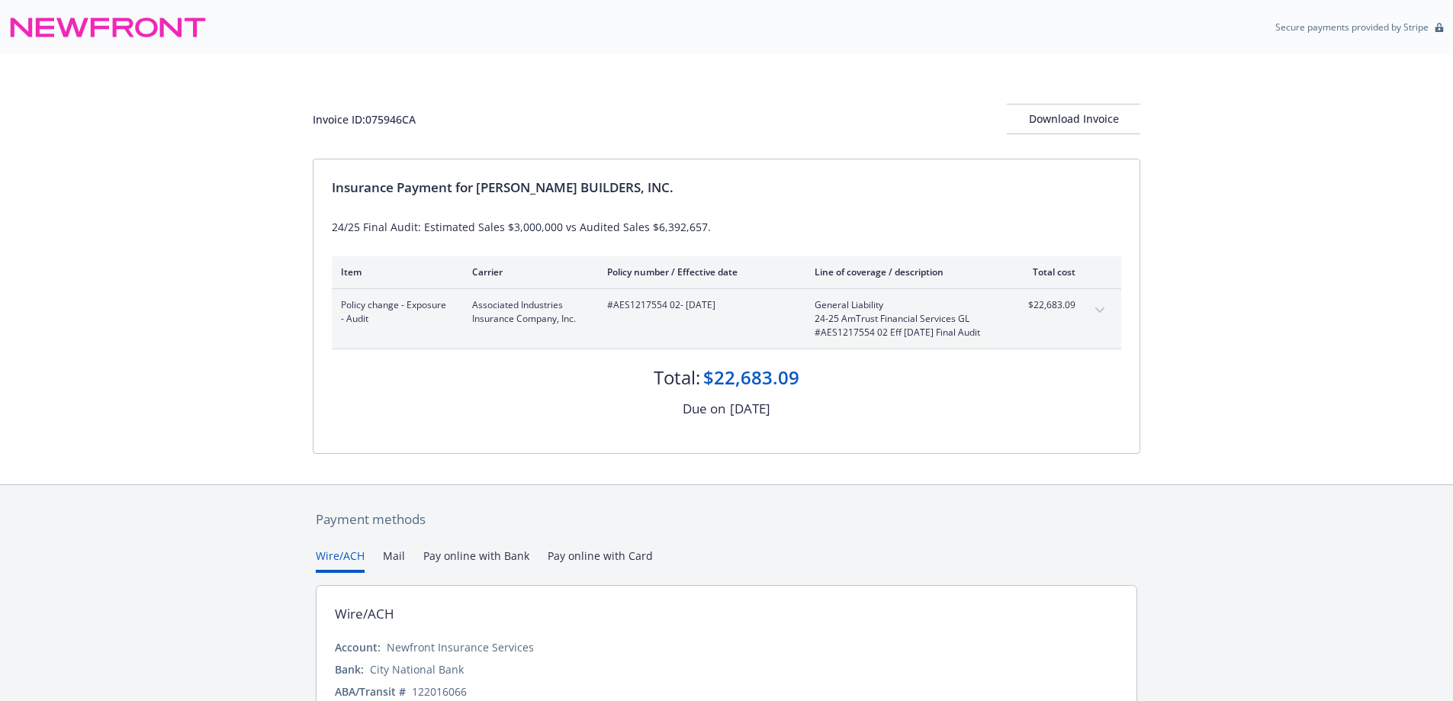  Describe the element at coordinates (704, 409) in the screenshot. I see `div: Due on` at that location.